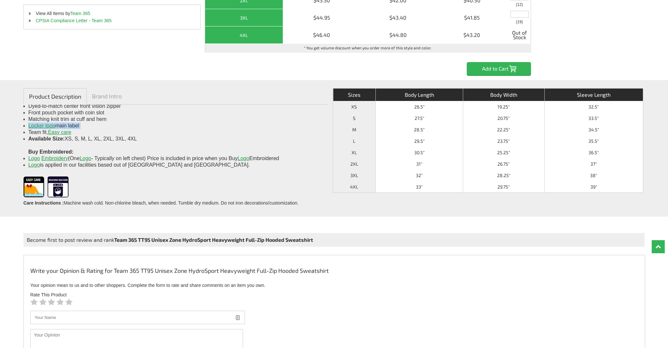 The image size is (668, 348). I want to click on span: Available Size:, so click(46, 138).